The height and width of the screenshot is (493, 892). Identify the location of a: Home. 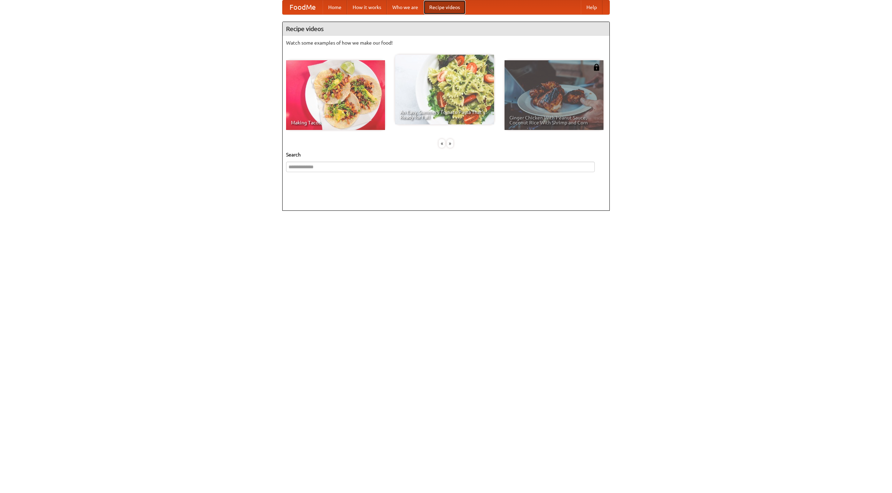
(335, 7).